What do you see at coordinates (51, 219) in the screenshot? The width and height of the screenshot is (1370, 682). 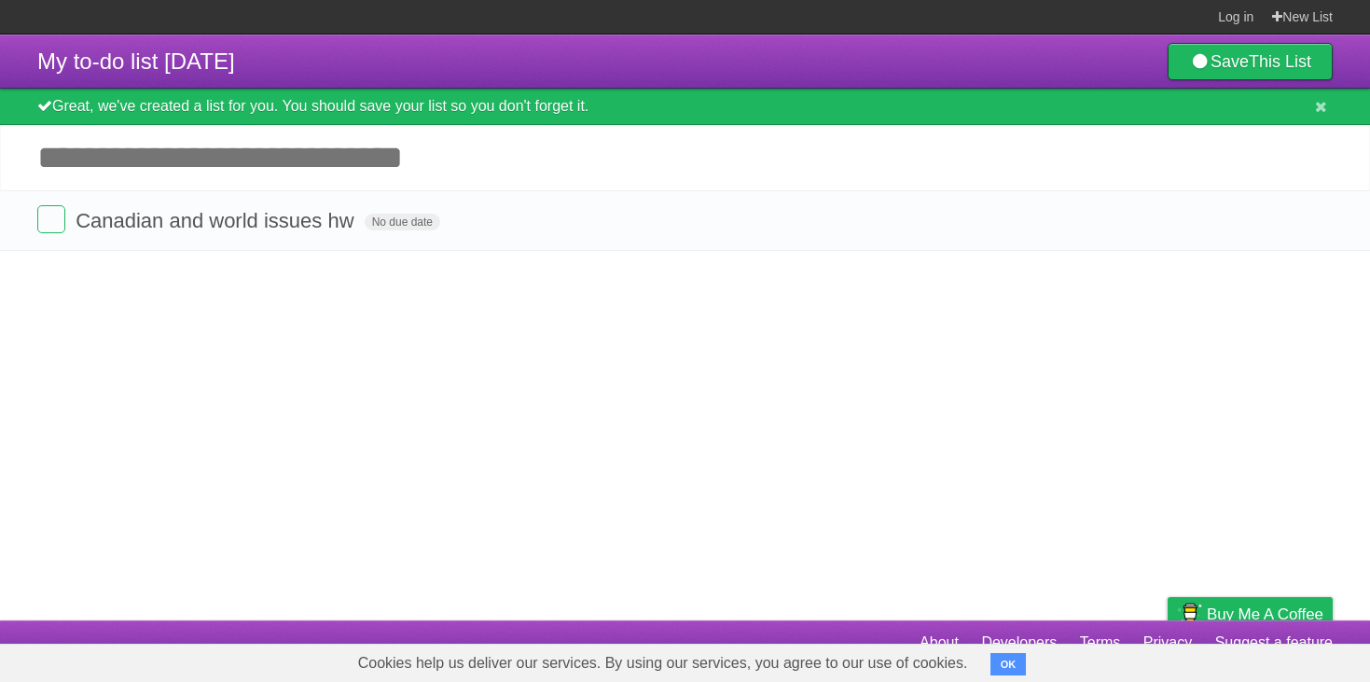 I see `label: Done` at bounding box center [51, 219].